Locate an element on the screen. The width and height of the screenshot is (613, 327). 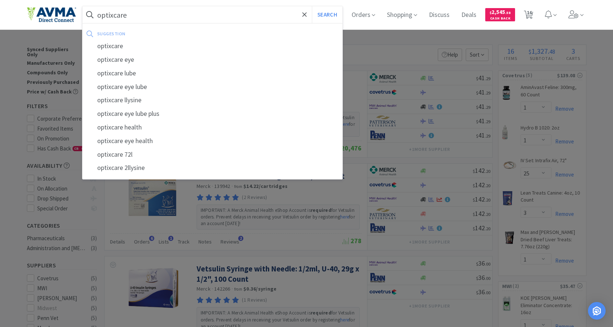
div: optixcare 2llysine is located at coordinates (212, 168).